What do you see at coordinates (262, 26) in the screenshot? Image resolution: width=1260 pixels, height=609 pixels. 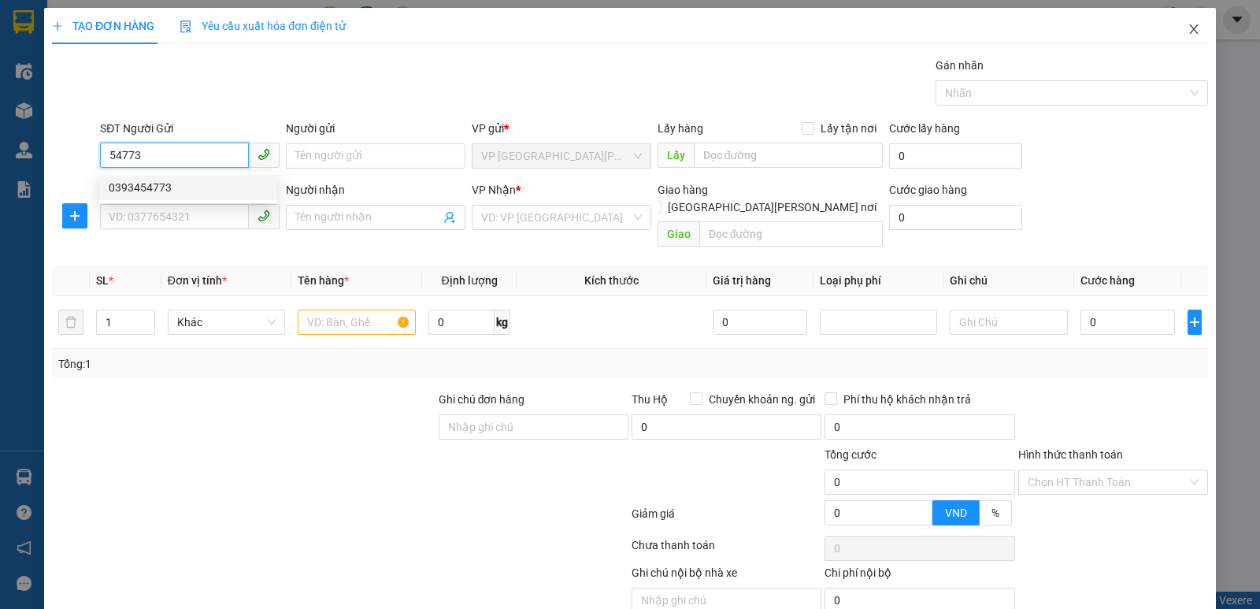 I see `span: Yêu cầu xuất hóa đơn điện tử` at bounding box center [262, 26].